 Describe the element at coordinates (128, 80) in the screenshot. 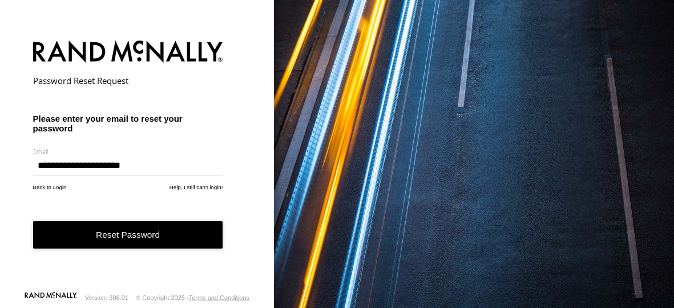

I see `h2: Password Reset Request` at that location.